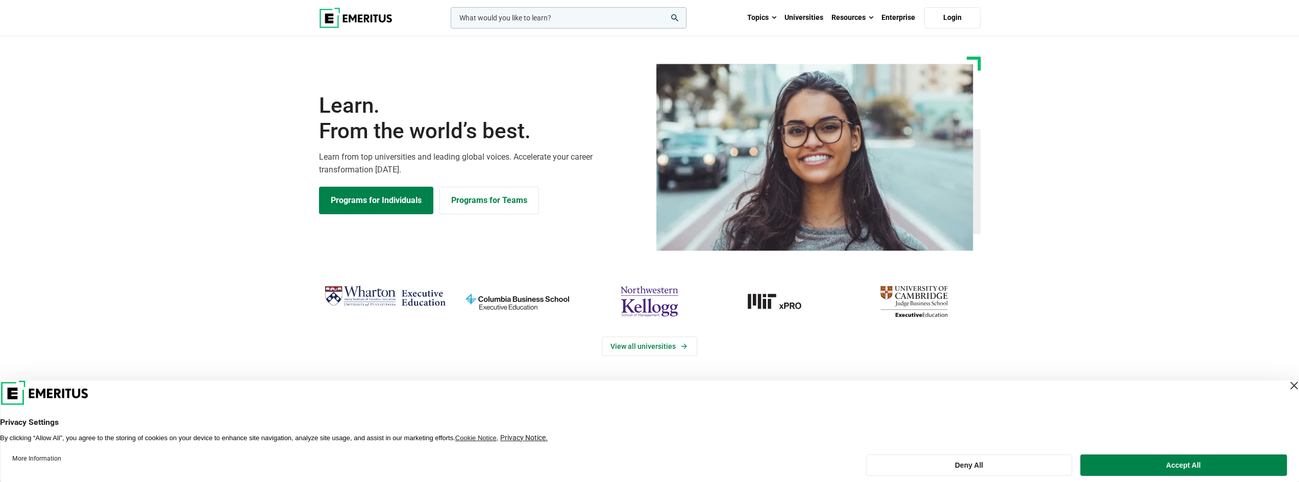 This screenshot has height=482, width=1299. What do you see at coordinates (481, 118) in the screenshot?
I see `h1: Learn.` at bounding box center [481, 118].